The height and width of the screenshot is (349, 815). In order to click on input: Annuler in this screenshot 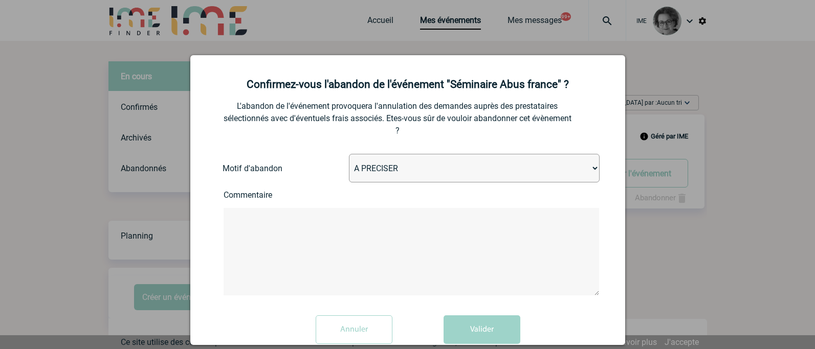, I will do `click(354, 330)`.